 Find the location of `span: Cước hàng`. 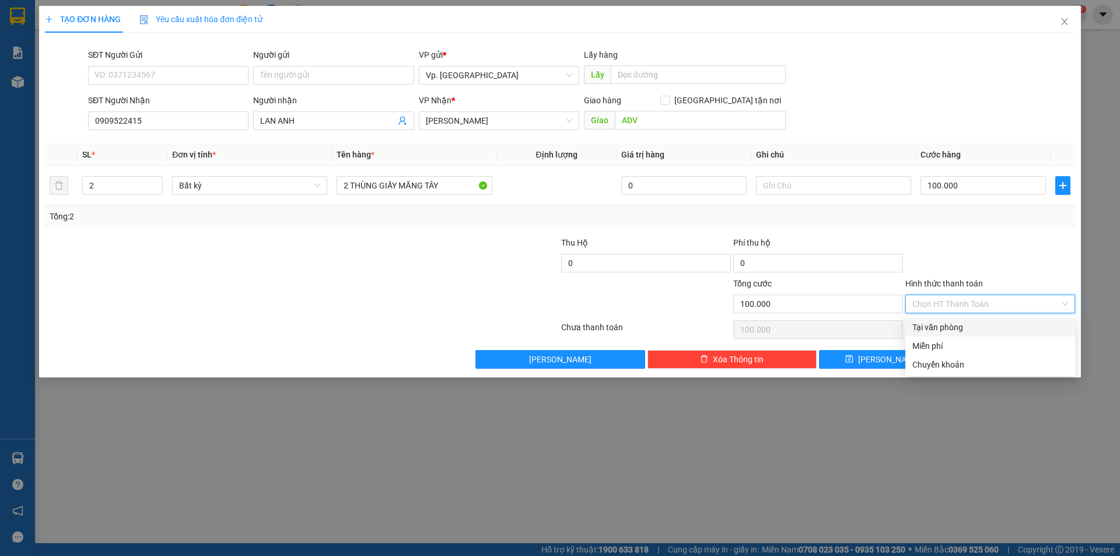

span: Cước hàng is located at coordinates (940, 155).